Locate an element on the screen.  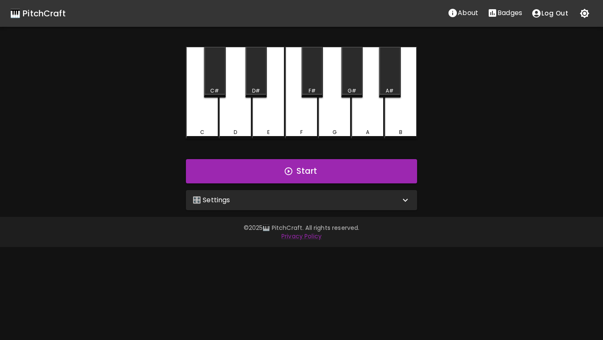
div: F# is located at coordinates (312, 91).